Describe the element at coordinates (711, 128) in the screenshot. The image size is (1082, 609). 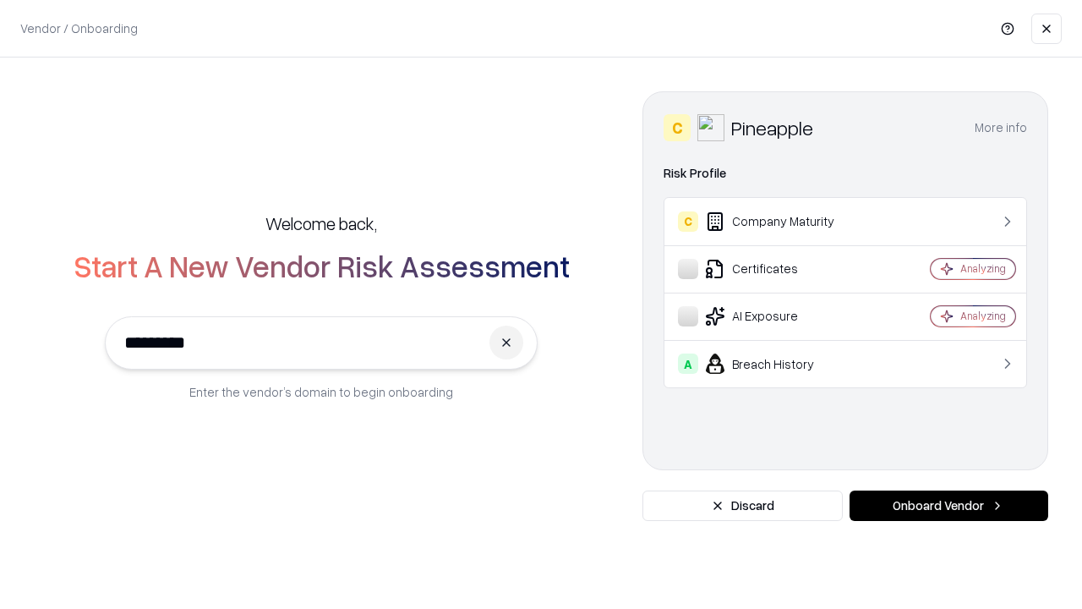
I see `img: Pineapple` at that location.